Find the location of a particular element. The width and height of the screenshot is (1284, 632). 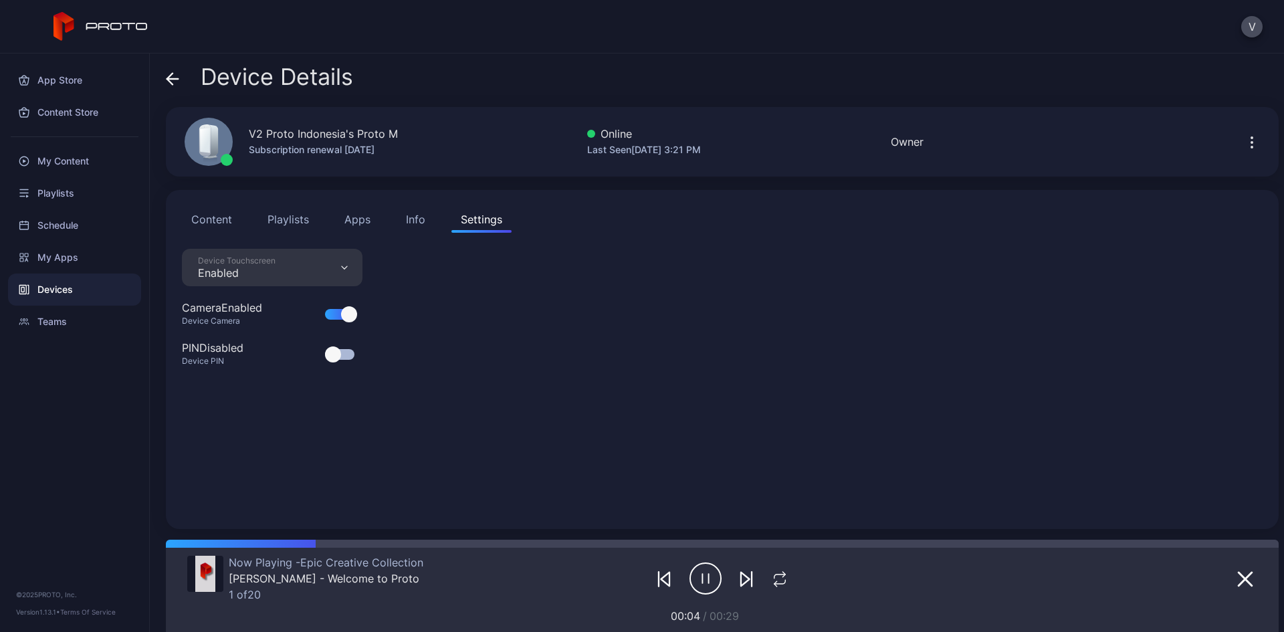

div: Device PIN is located at coordinates (221, 361).